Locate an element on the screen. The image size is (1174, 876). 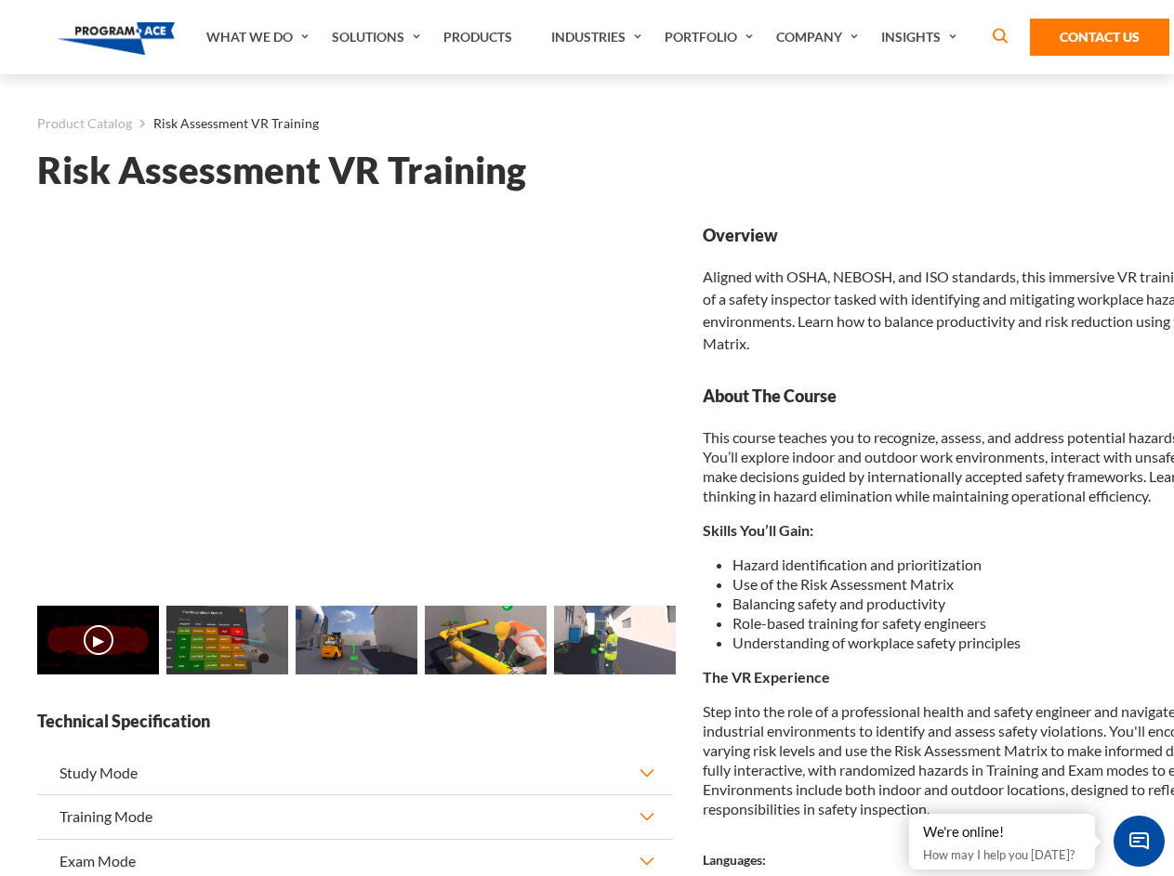
img: Risk Assessment VR Training - Video 0 is located at coordinates (98, 640).